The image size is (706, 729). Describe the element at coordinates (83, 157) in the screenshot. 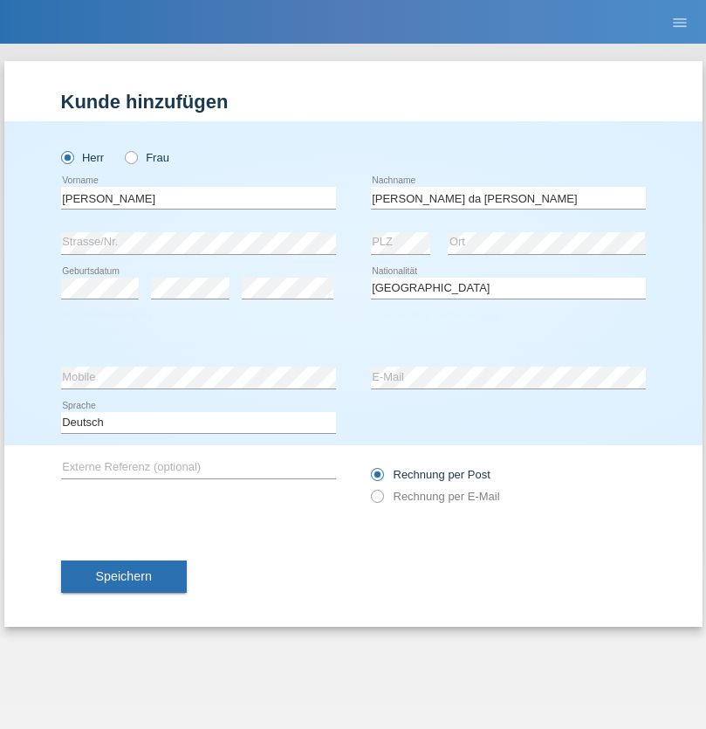

I see `label: Herr` at that location.